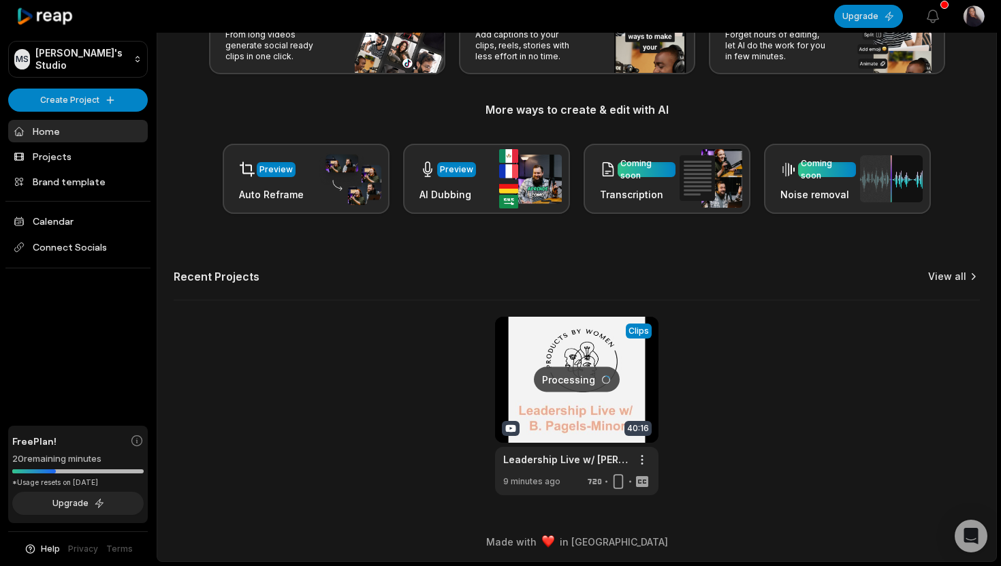 The height and width of the screenshot is (566, 1001). I want to click on a: Calendar, so click(78, 221).